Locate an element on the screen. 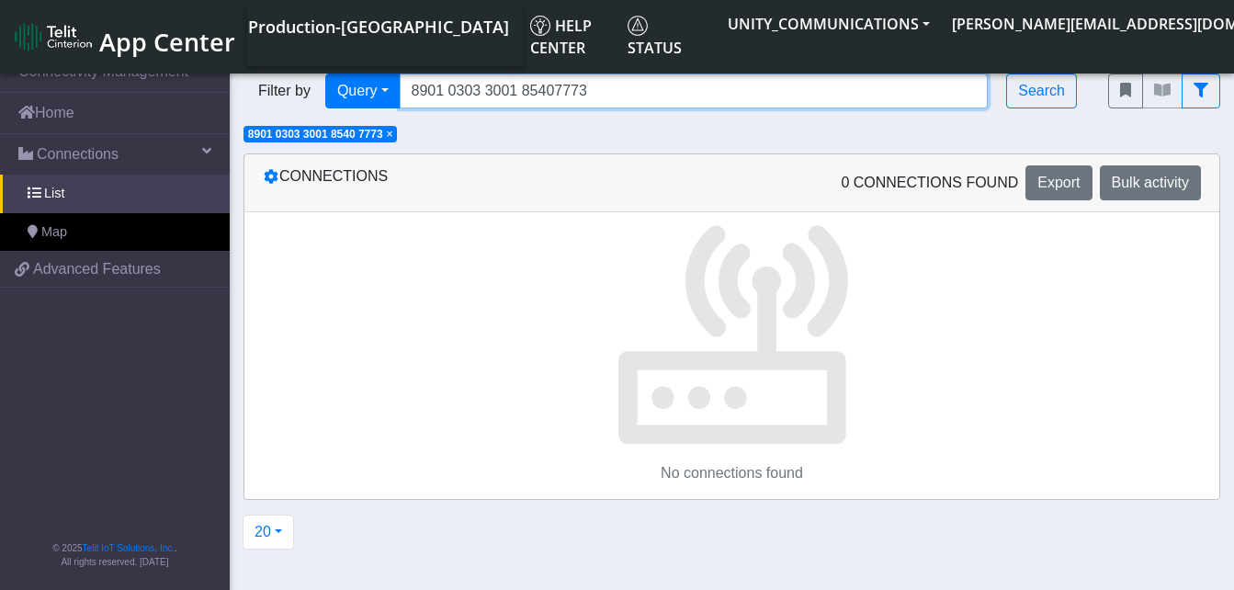 The height and width of the screenshot is (590, 1234). span: Connections is located at coordinates (77, 154).